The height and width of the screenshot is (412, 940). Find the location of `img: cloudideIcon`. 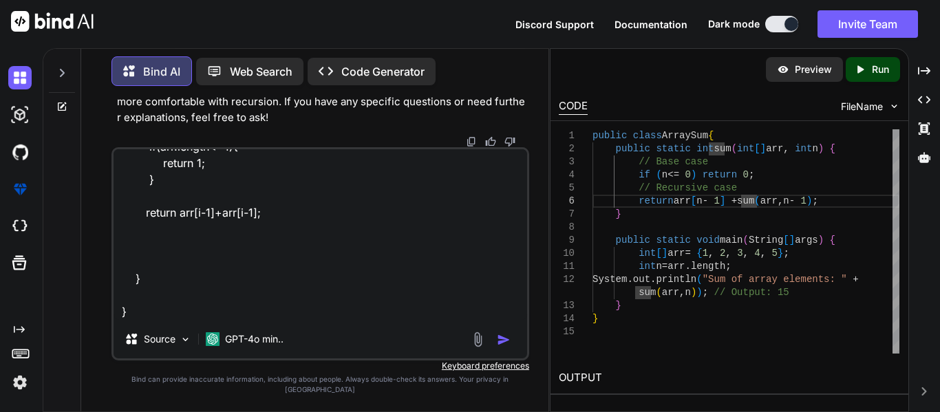

img: cloudideIcon is located at coordinates (20, 226).